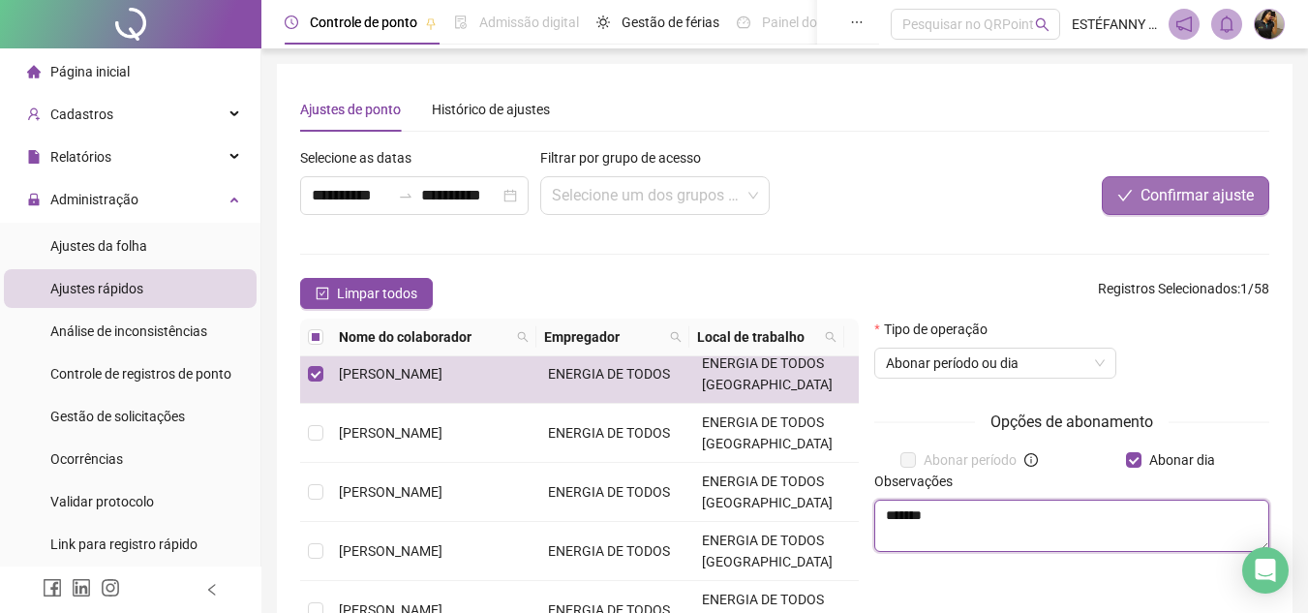 Image resolution: width=1308 pixels, height=613 pixels. I want to click on span: to, so click(406, 196).